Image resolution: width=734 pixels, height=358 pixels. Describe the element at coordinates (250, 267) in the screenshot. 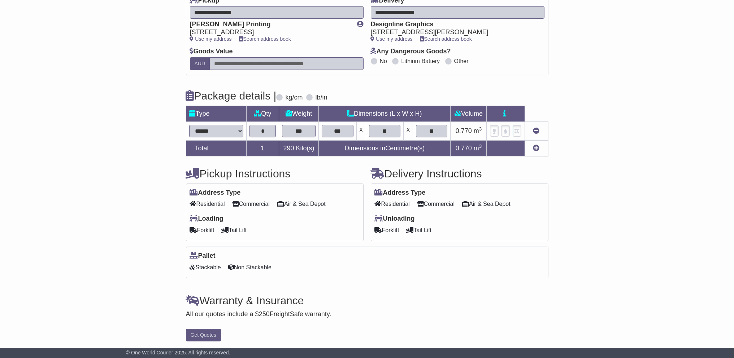

I see `span: Non Stackable` at that location.